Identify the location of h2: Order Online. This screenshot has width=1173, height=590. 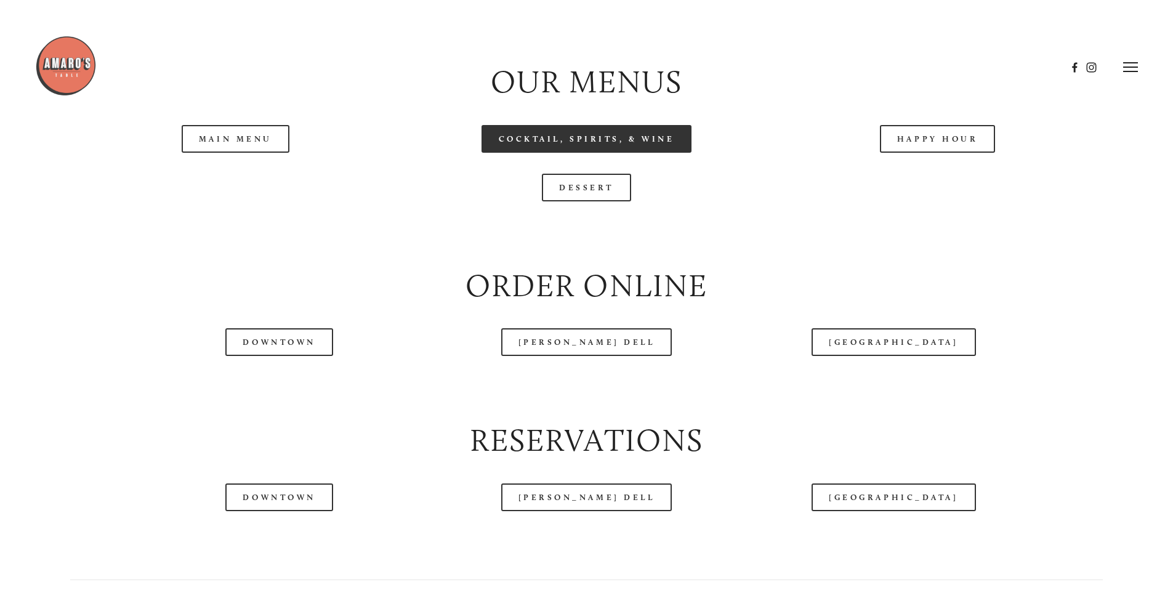
(586, 286).